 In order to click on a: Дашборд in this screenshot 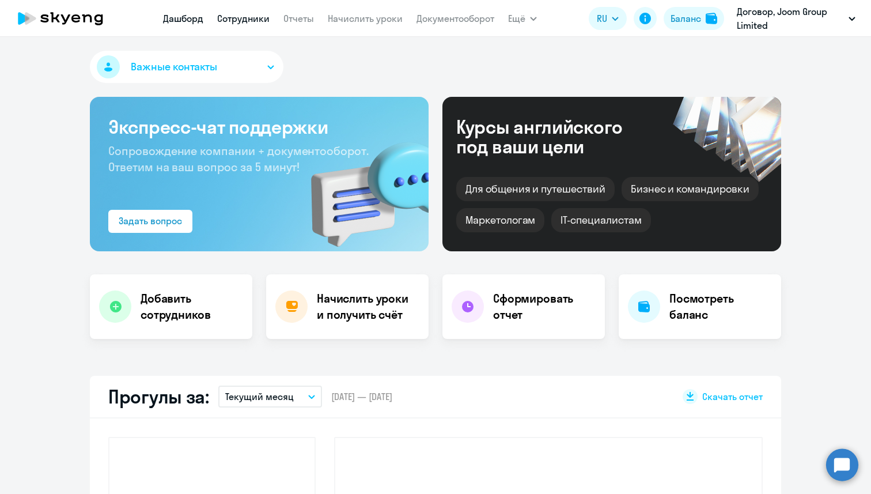, I will do `click(183, 18)`.